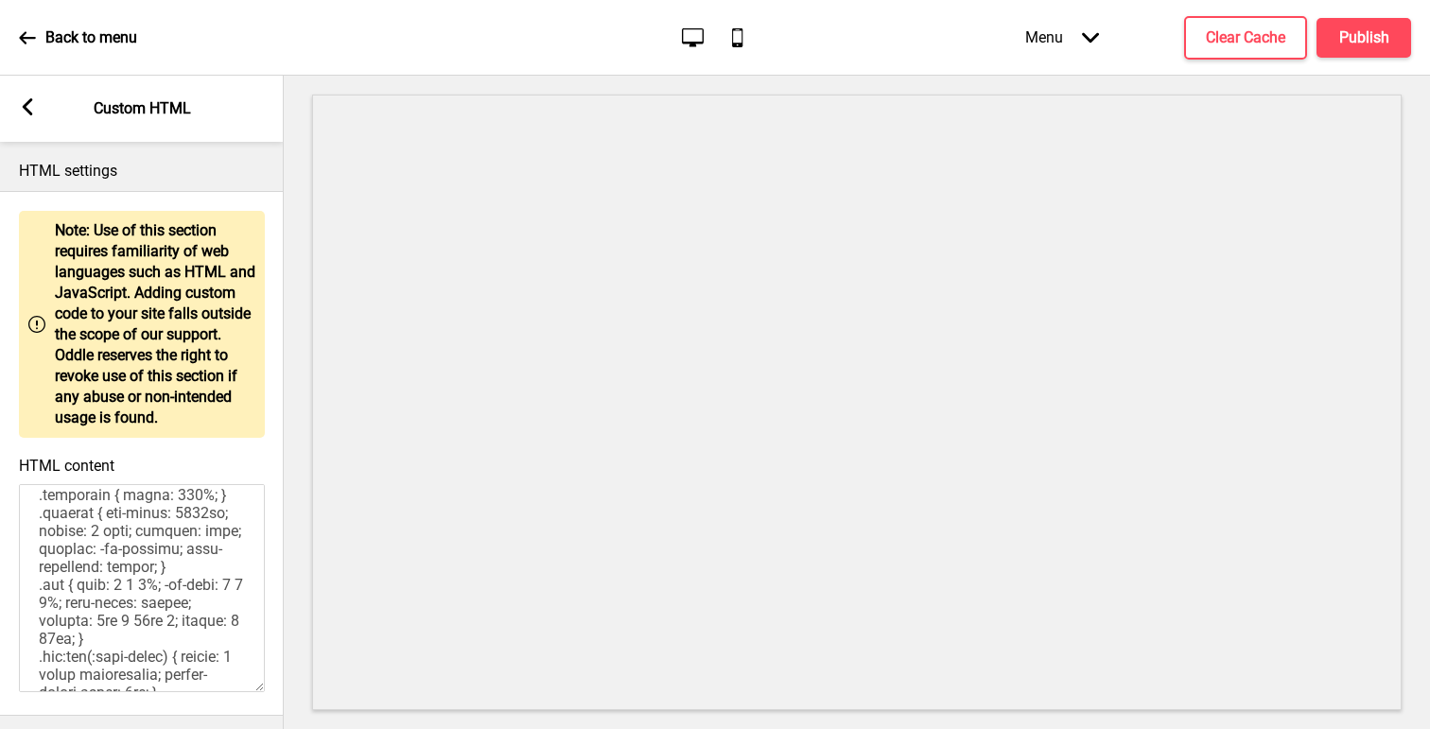  I want to click on p: Custom HTML, so click(142, 109).